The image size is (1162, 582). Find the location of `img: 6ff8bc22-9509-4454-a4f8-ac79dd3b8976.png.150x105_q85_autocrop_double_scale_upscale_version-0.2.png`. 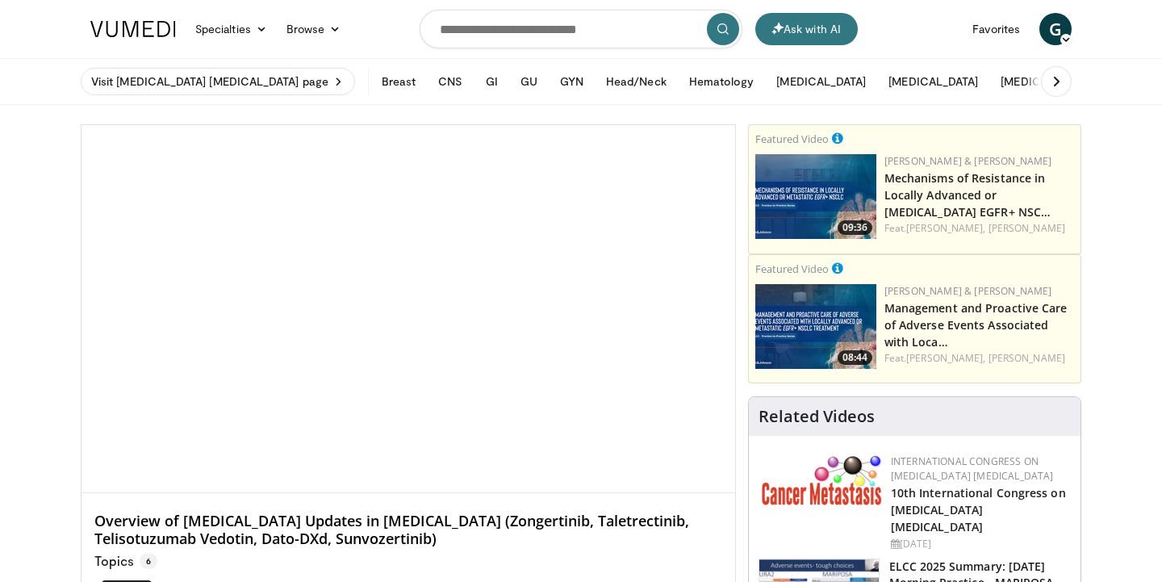

img: 6ff8bc22-9509-4454-a4f8-ac79dd3b8976.png.150x105_q85_autocrop_double_scale_upscale_version-0.2.png is located at coordinates (822, 479).